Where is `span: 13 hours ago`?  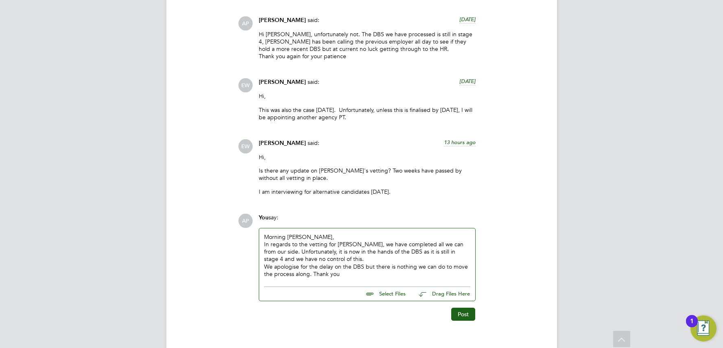 span: 13 hours ago is located at coordinates (460, 142).